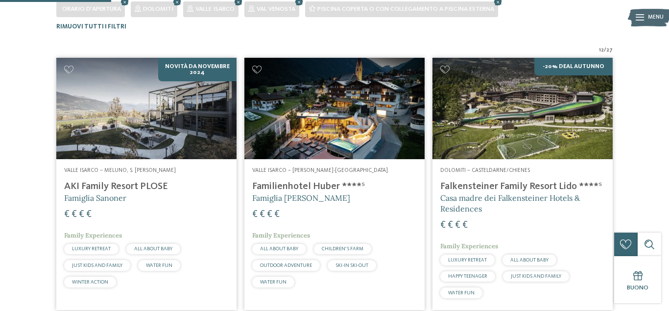 Image resolution: width=669 pixels, height=311 pixels. I want to click on span: Valle Isarco, so click(215, 9).